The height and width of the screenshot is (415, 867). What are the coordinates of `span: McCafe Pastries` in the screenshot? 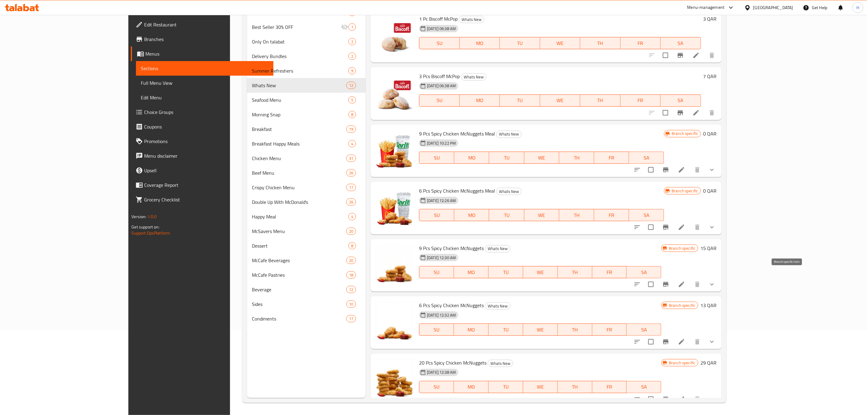 It's located at (299, 275).